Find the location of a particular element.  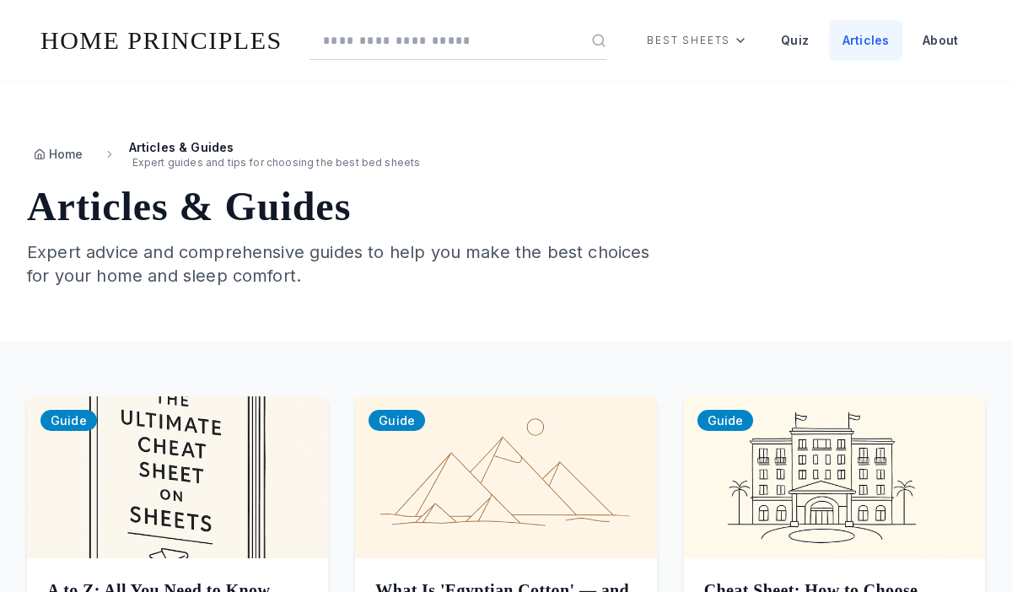

a: About is located at coordinates (941, 40).